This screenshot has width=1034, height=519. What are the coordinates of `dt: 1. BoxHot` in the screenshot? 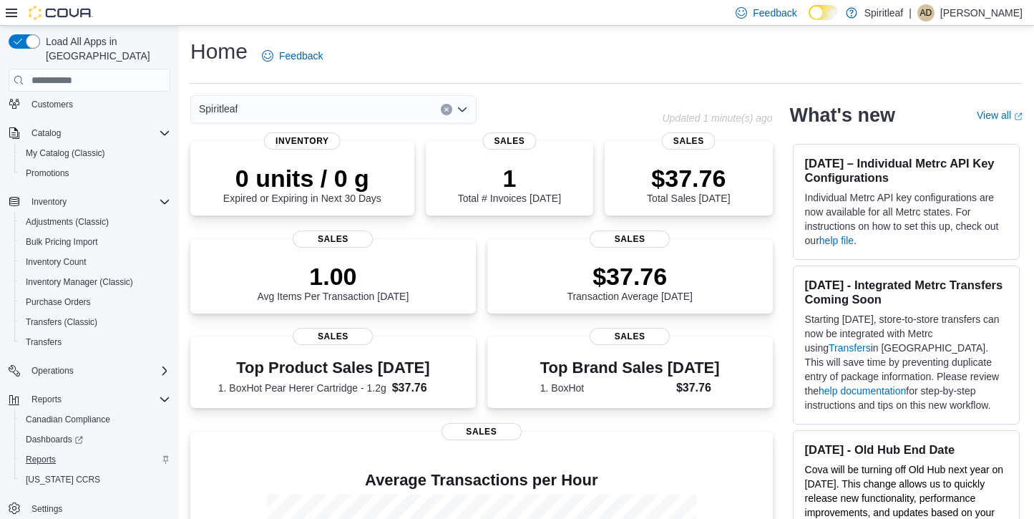 It's located at (606, 388).